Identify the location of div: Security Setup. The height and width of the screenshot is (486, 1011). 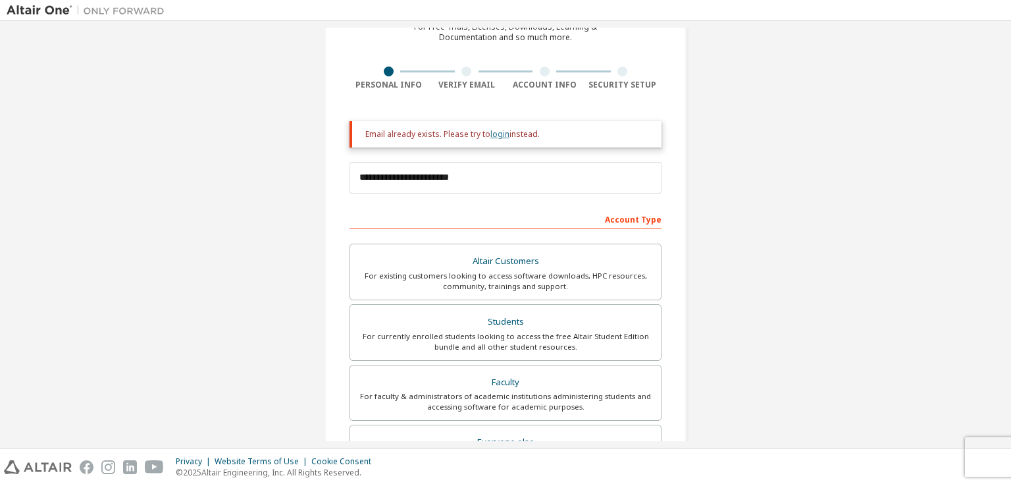
(623, 85).